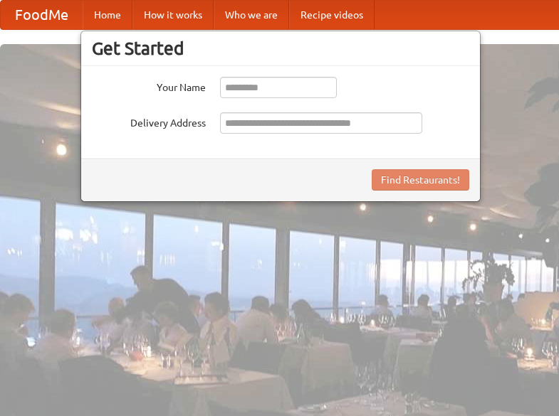 The width and height of the screenshot is (559, 416). I want to click on label: Delivery Address, so click(149, 121).